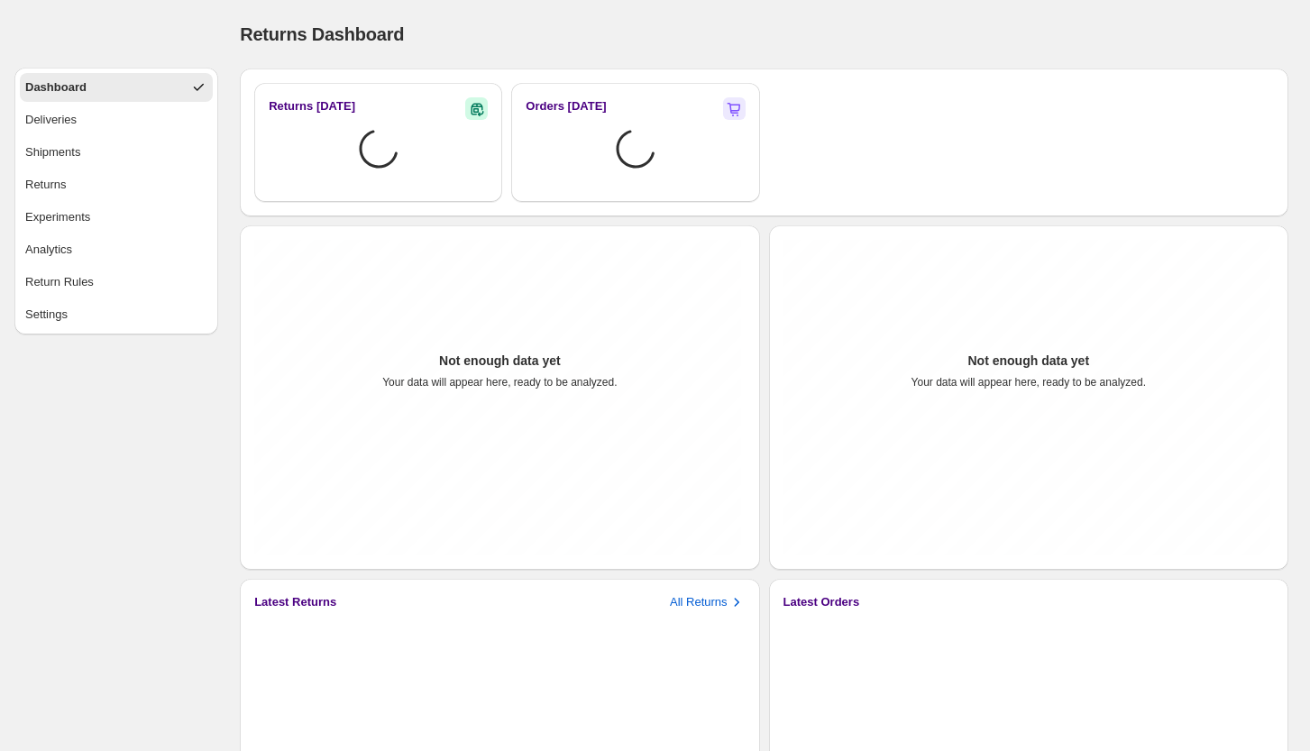  Describe the element at coordinates (52, 152) in the screenshot. I see `div: Shipments` at that location.